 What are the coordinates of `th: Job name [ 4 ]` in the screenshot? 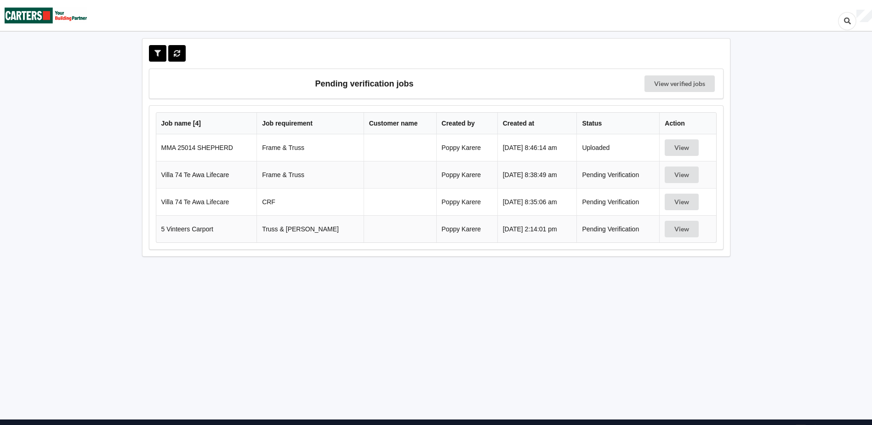 It's located at (206, 123).